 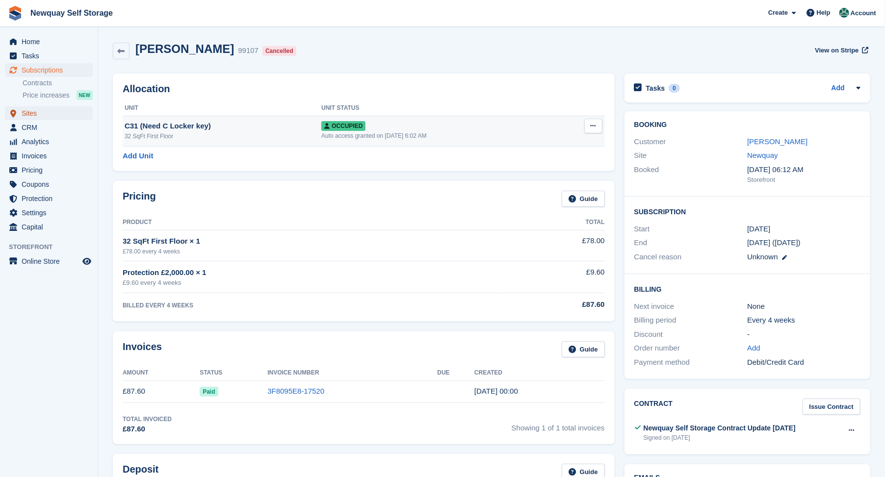 What do you see at coordinates (747, 125) in the screenshot?
I see `h2: Booking` at bounding box center [747, 125].